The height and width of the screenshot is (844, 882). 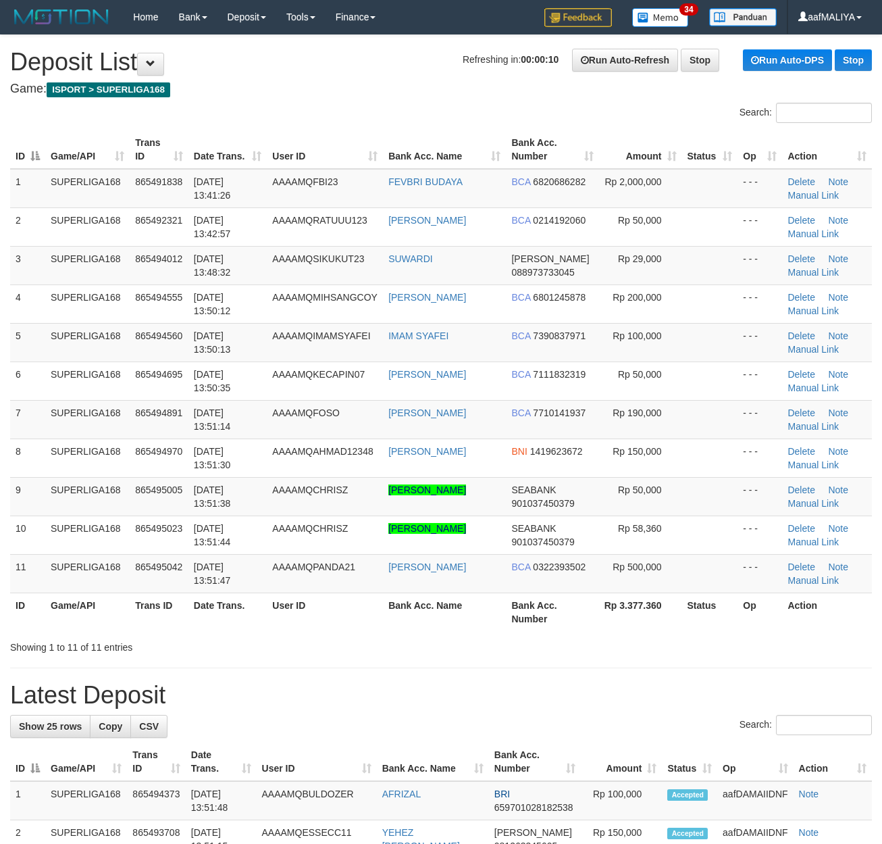 I want to click on h1: Deposit List, so click(x=441, y=62).